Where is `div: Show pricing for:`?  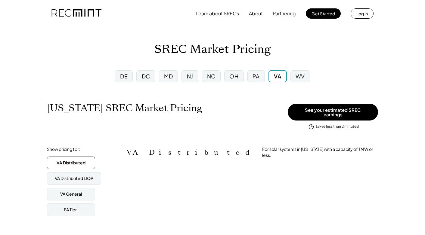
div: Show pricing for: is located at coordinates (63, 150).